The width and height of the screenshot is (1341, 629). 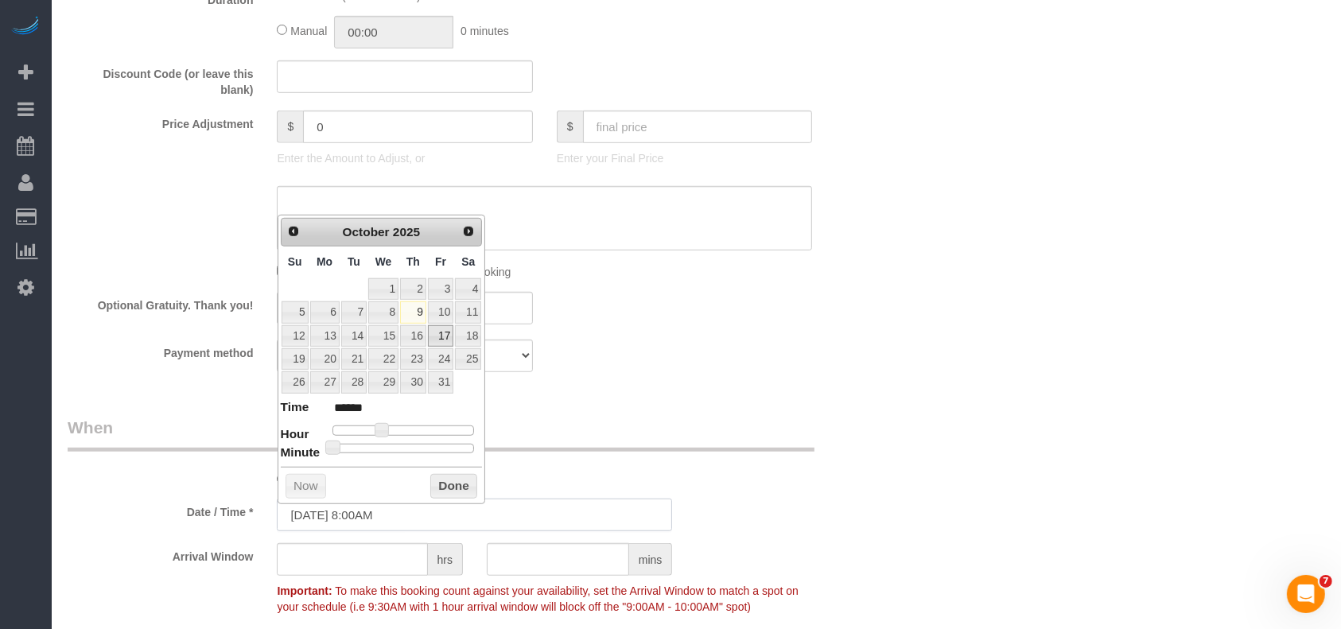 I want to click on a: 18, so click(x=468, y=336).